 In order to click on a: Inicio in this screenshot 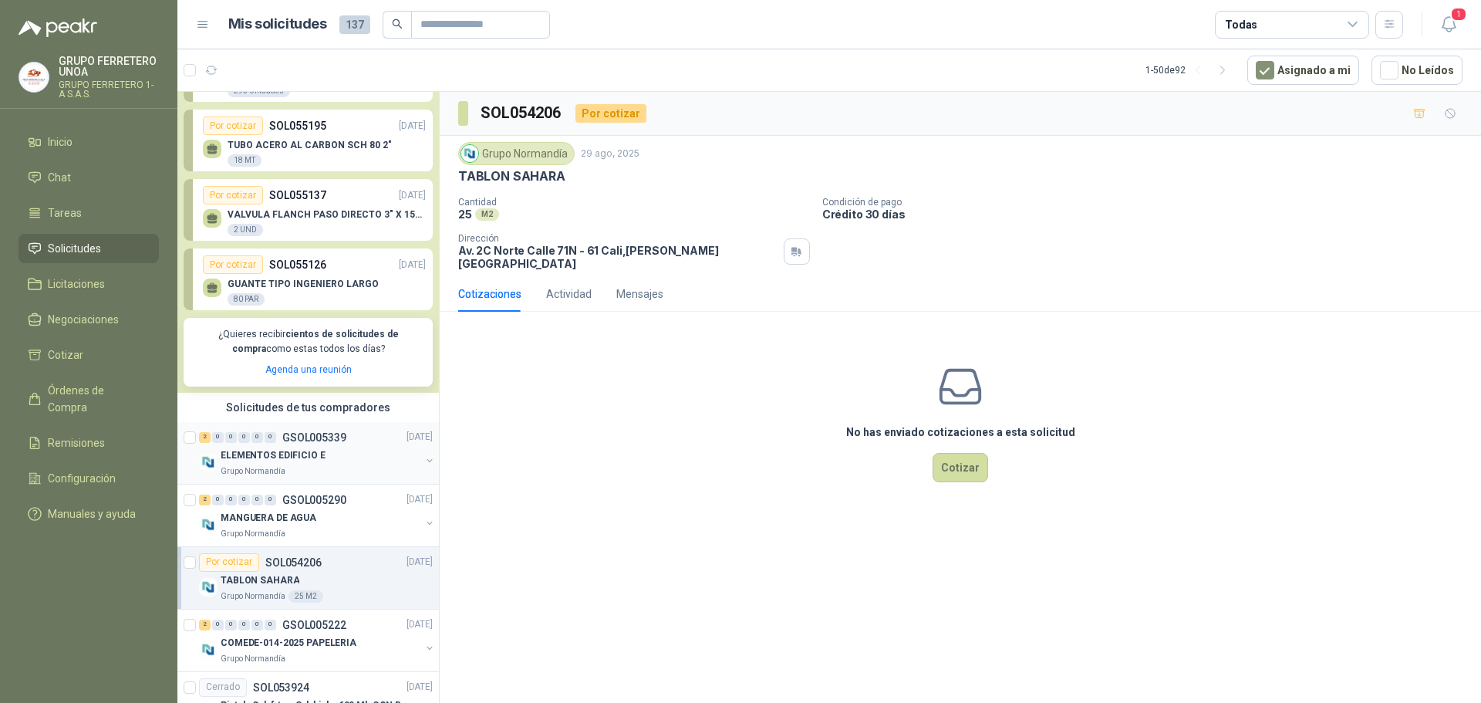, I will do `click(89, 142)`.